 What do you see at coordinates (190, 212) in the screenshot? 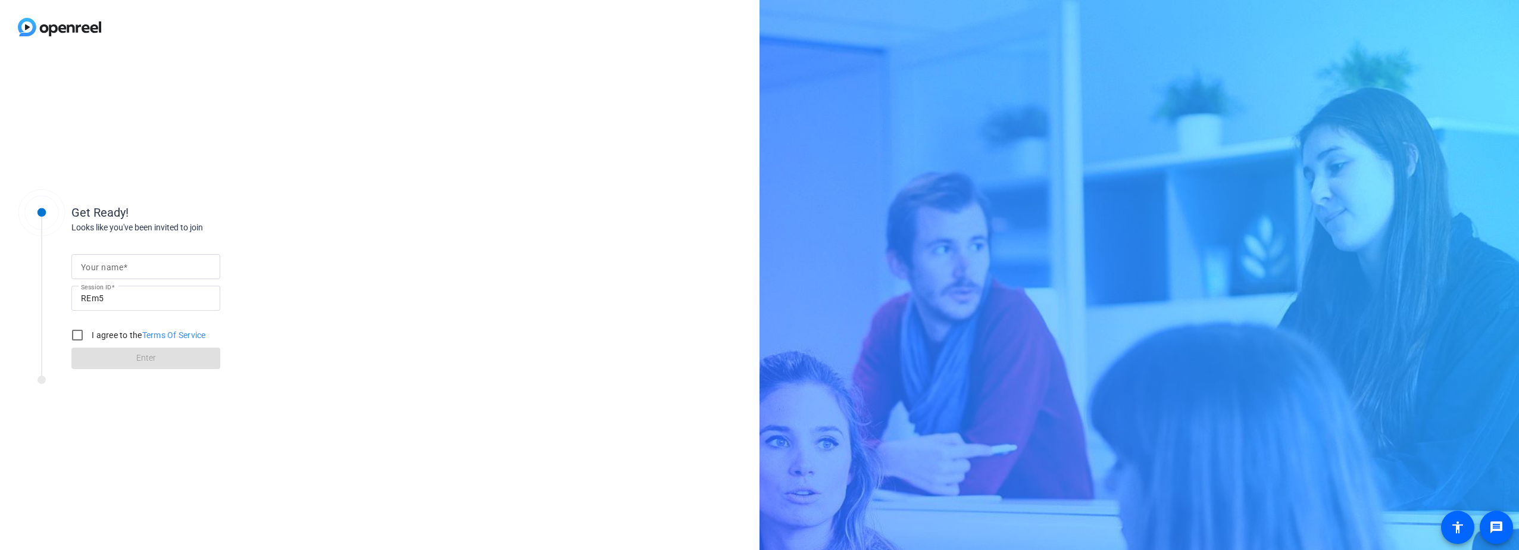
I see `div: Get Ready!` at bounding box center [190, 212].